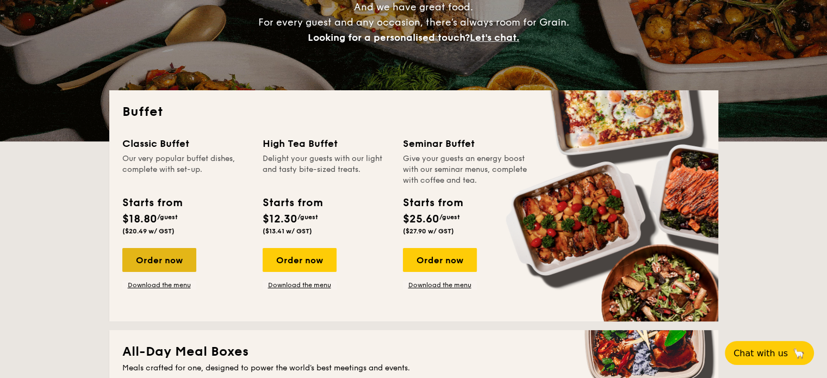 This screenshot has width=827, height=378. Describe the element at coordinates (414, 112) in the screenshot. I see `h2: Buffet` at that location.